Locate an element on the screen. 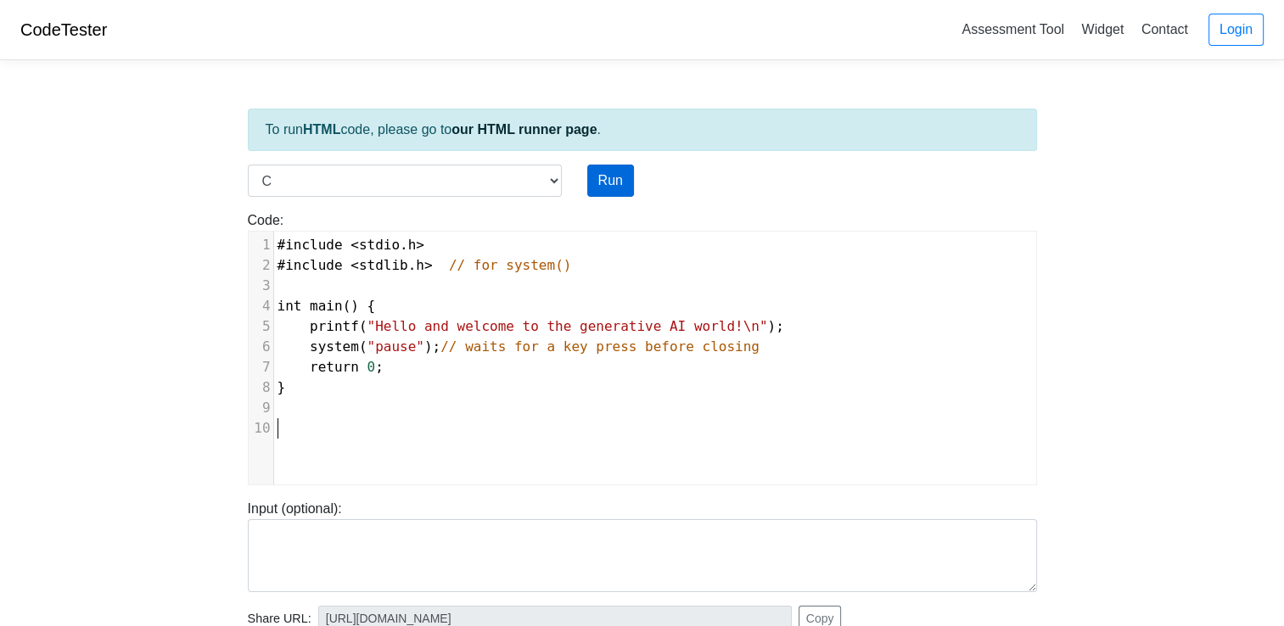 This screenshot has height=626, width=1284. span: main is located at coordinates (326, 305).